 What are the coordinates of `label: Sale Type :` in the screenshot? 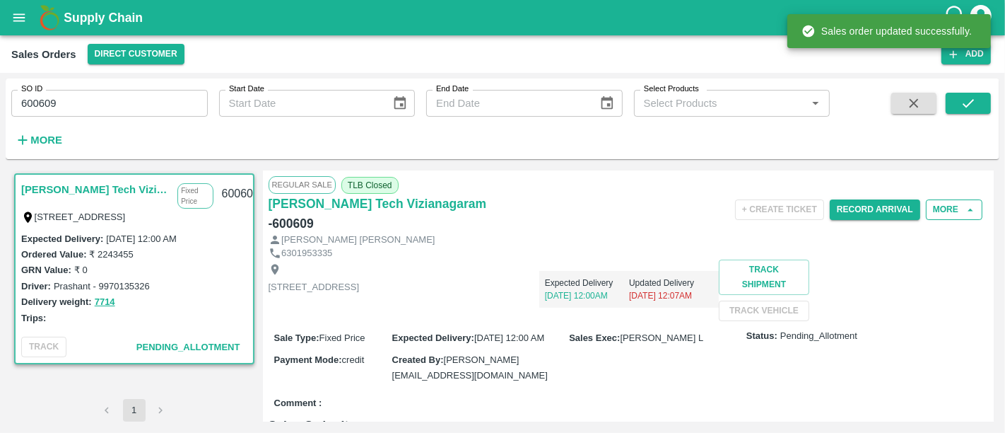 It's located at (297, 337).